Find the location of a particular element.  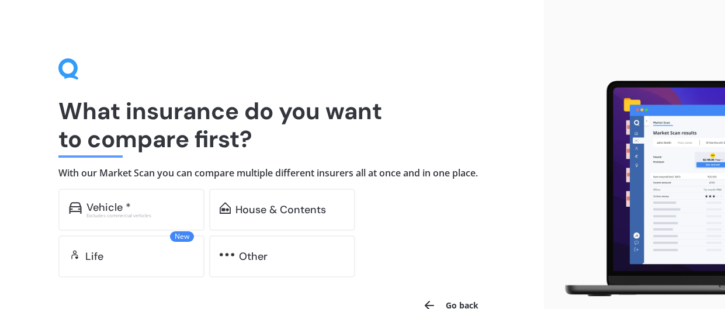

div: Other is located at coordinates (253, 256).